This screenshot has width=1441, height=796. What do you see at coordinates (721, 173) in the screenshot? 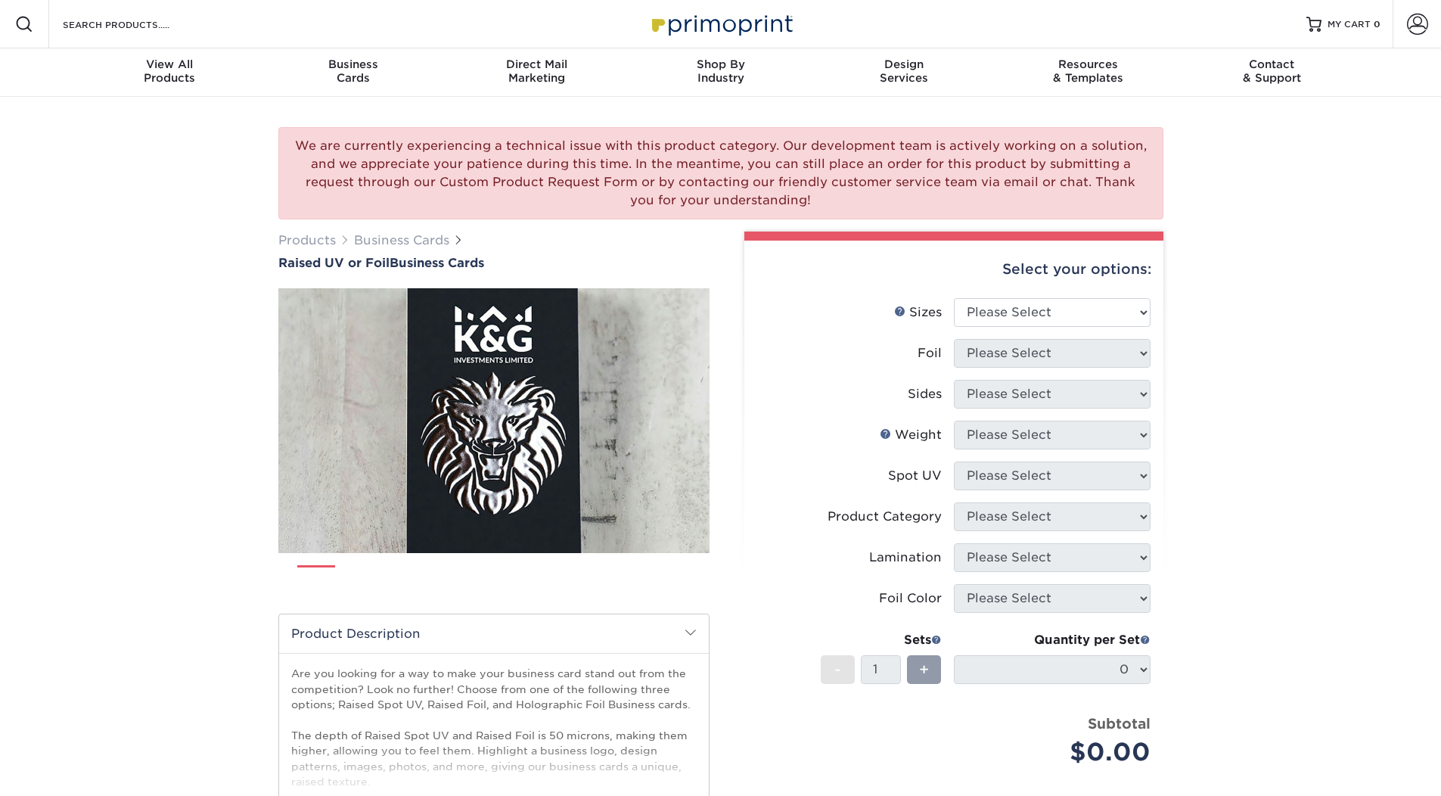
I see `div: We are currently experiencing a technical issue with this product category. Our development team ...` at bounding box center [721, 173].